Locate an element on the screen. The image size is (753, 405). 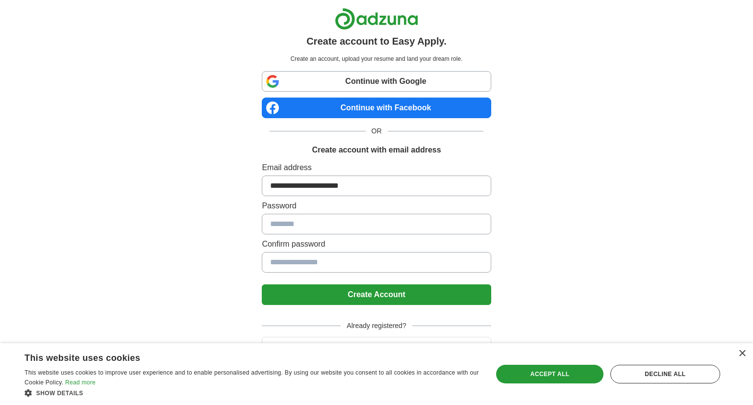
label: Email address is located at coordinates (376, 168).